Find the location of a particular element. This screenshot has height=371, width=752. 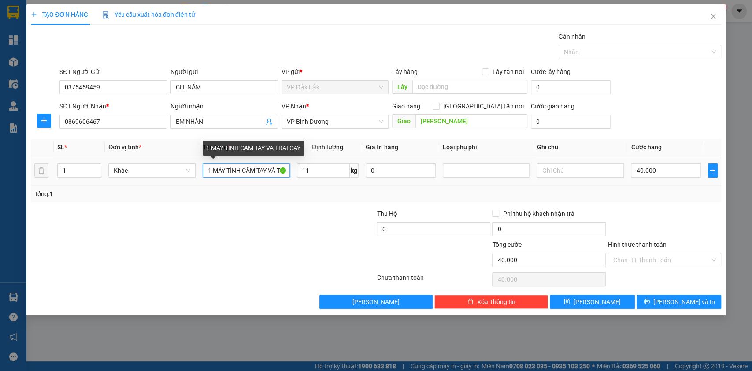

button: deleteXóa Thông tin is located at coordinates (491, 302).